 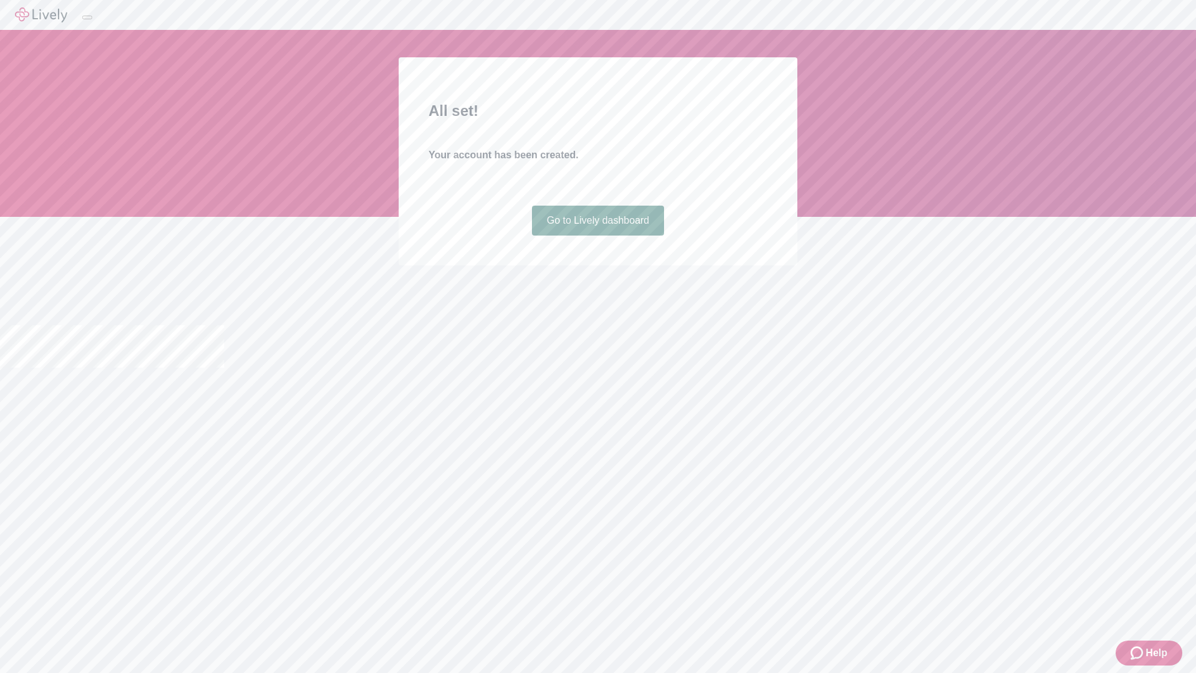 I want to click on button: Log out, so click(x=87, y=17).